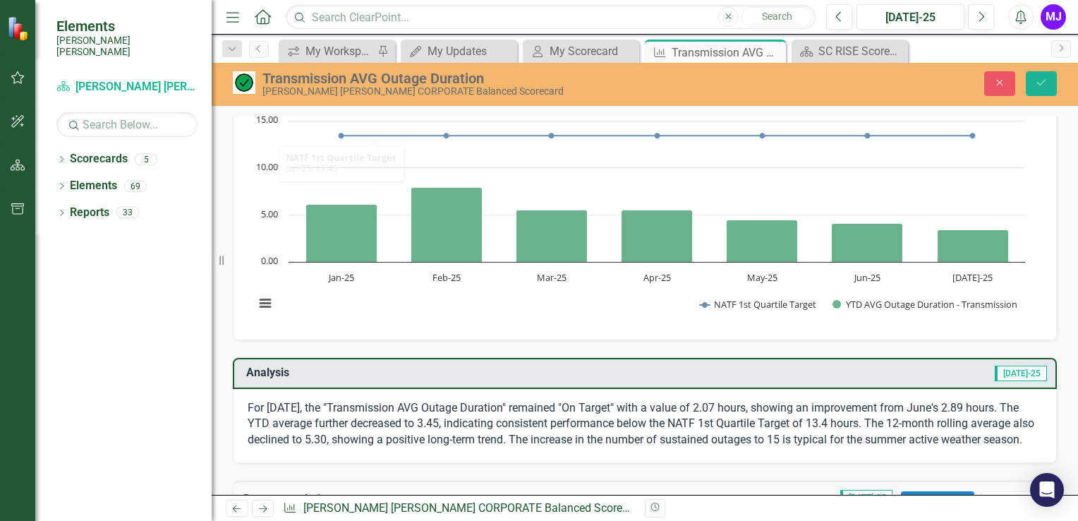  I want to click on text: 5.00, so click(269, 214).